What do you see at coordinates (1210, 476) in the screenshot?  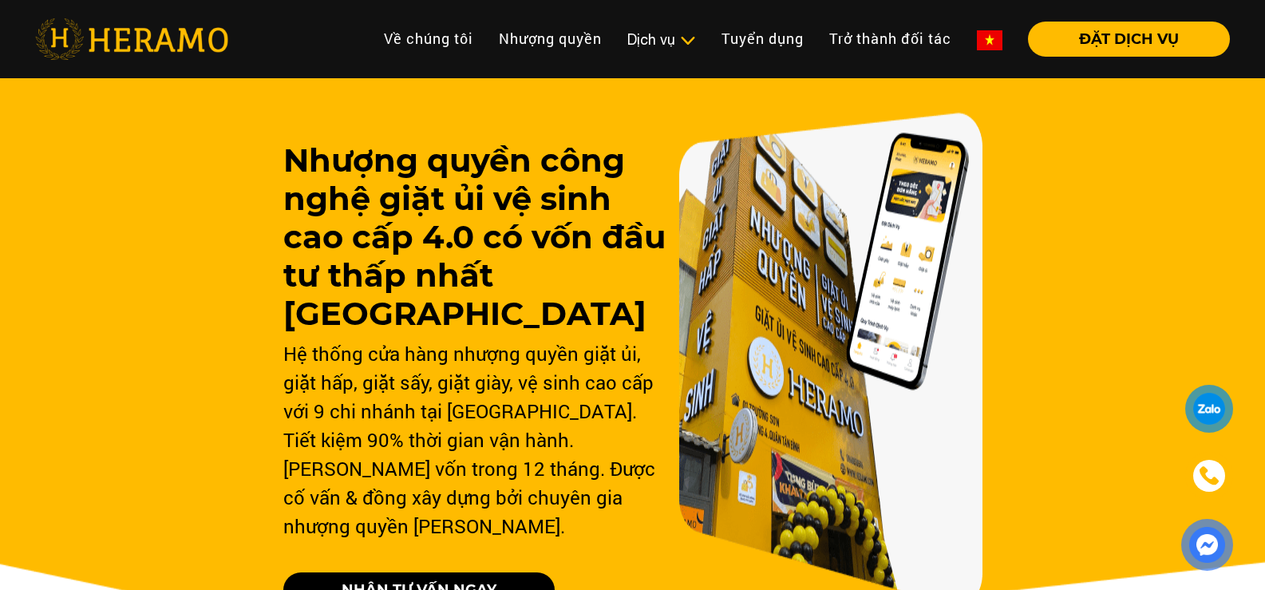 I see `img: phone-icon` at bounding box center [1210, 476].